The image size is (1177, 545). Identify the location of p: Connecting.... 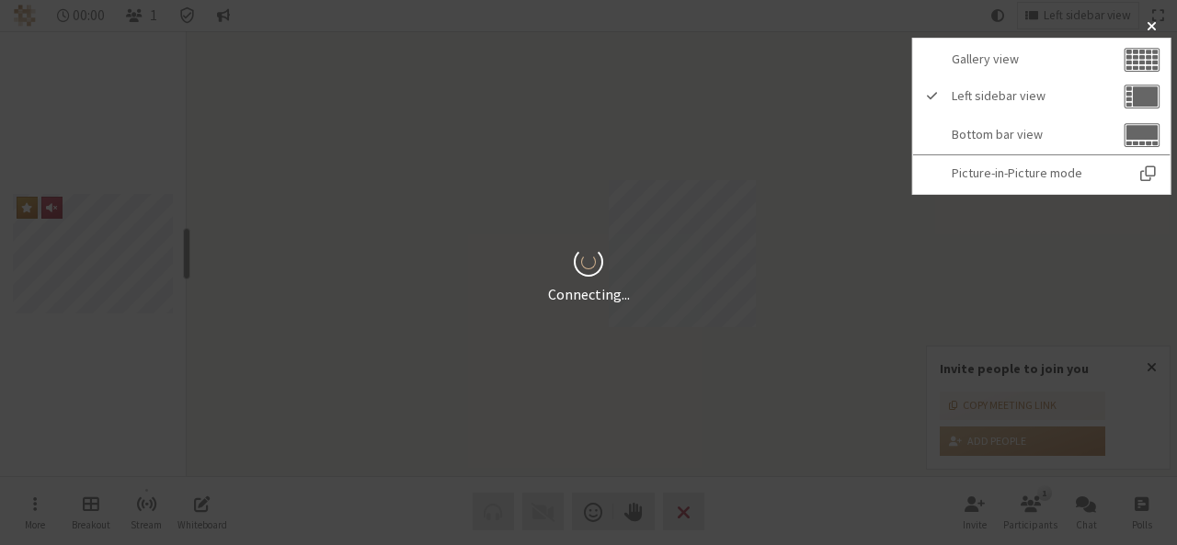
(589, 294).